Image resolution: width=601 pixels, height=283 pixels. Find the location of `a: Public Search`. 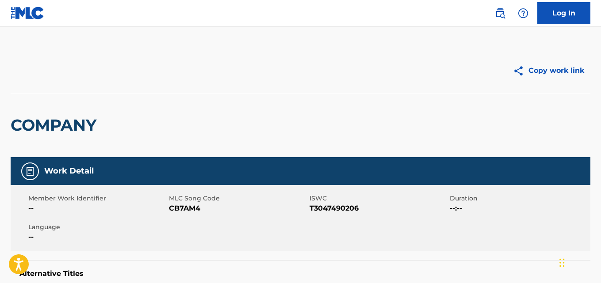

a: Public Search is located at coordinates (500, 13).